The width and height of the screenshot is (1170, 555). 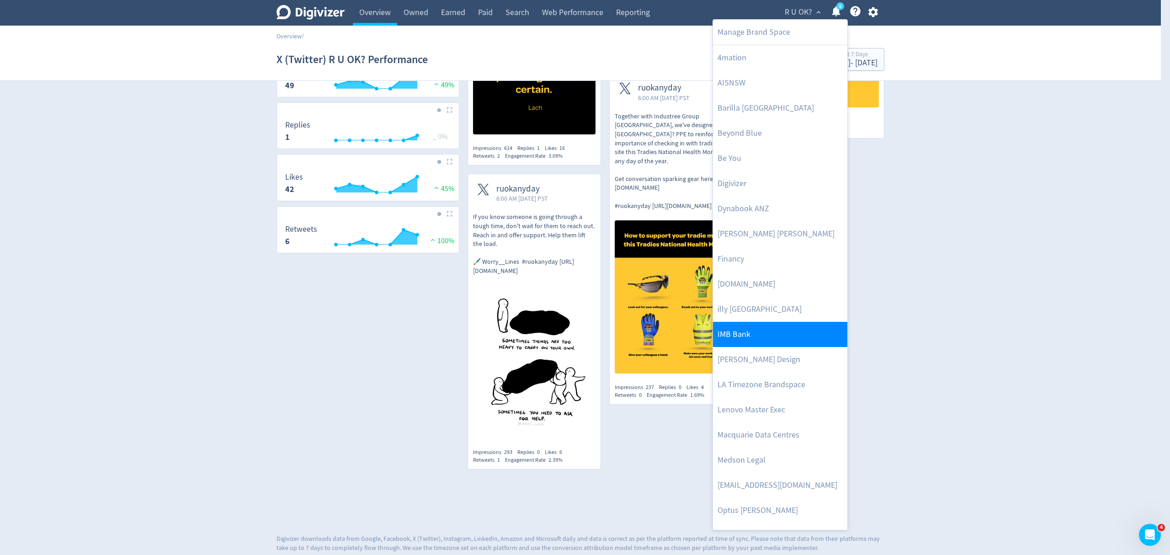 What do you see at coordinates (780, 32) in the screenshot?
I see `a: Manage Brand Space` at bounding box center [780, 32].